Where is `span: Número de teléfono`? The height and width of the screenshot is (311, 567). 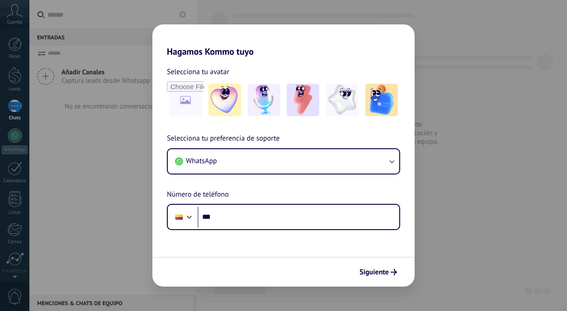 span: Número de teléfono is located at coordinates (198, 195).